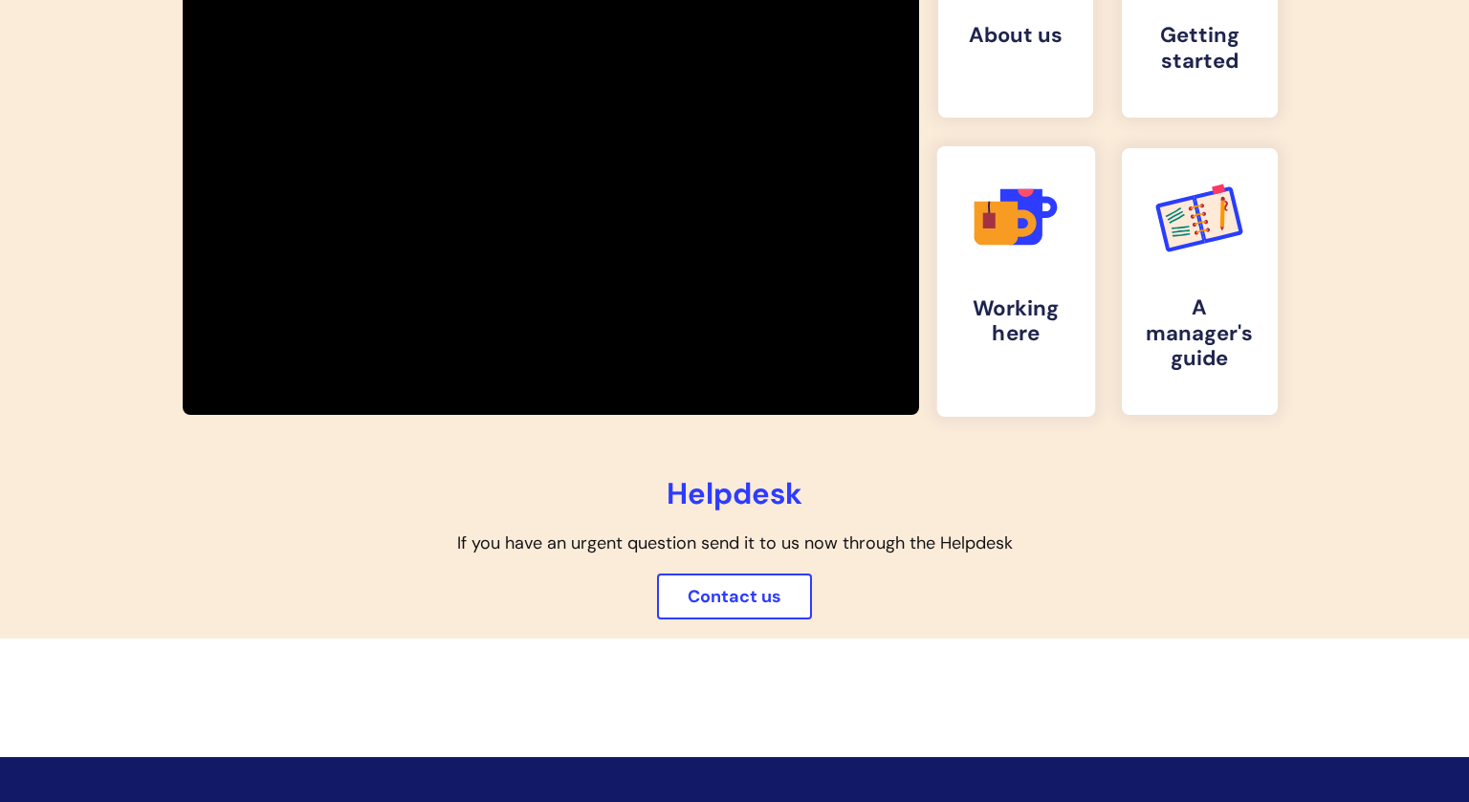 Image resolution: width=1469 pixels, height=802 pixels. Describe the element at coordinates (734, 493) in the screenshot. I see `h2: Helpdesk` at that location.